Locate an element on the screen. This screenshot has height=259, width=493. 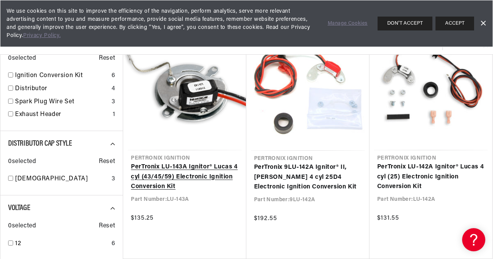
a: PerTronix LU-142A Ignitor® Lucas 4 cyl (25) Electronic Ignition Conversion Kit is located at coordinates (431, 177).